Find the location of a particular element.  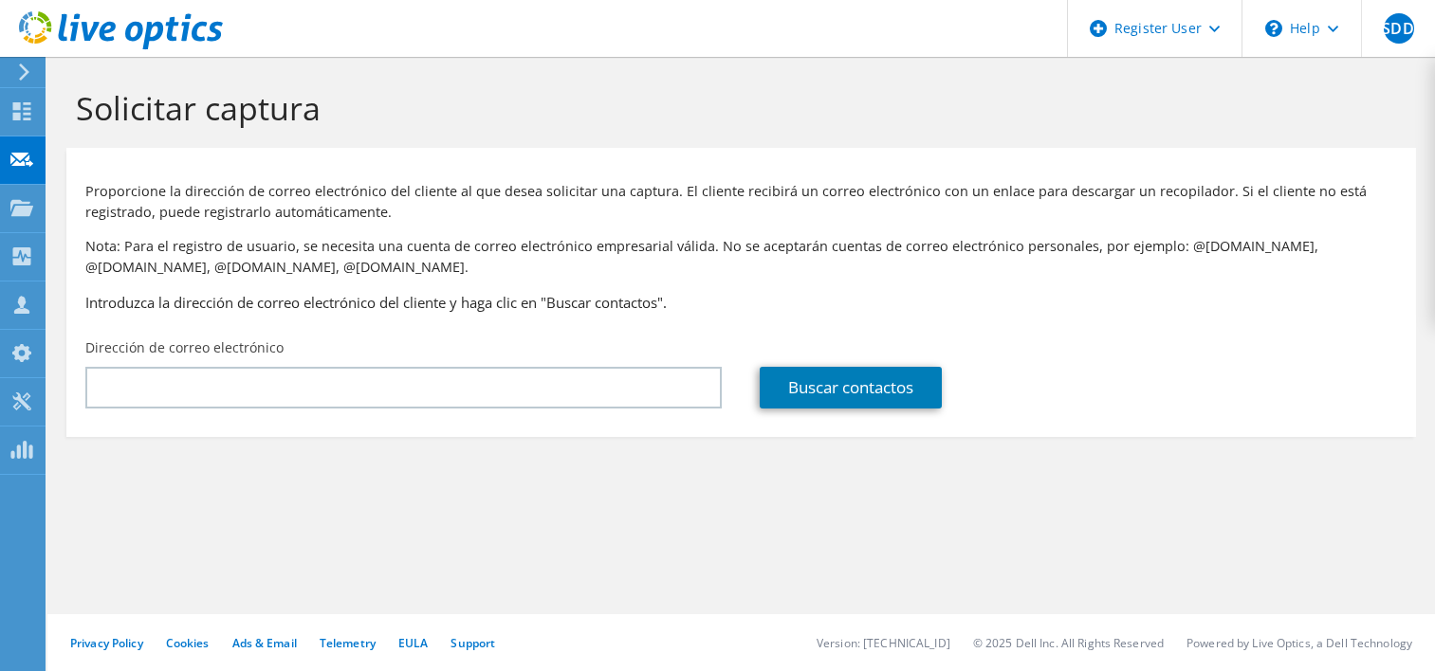

p: Nota: Para el registro de usuario, se necesita una cuenta de correo electrónico empresarial válid... is located at coordinates (741, 257).